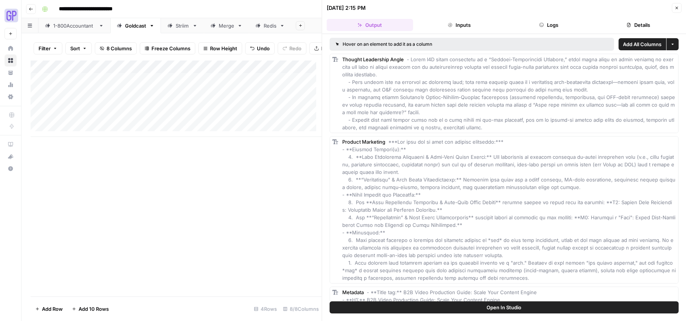 Image resolution: width=686 pixels, height=321 pixels. What do you see at coordinates (48, 48) in the screenshot?
I see `button: Filter` at bounding box center [48, 48].